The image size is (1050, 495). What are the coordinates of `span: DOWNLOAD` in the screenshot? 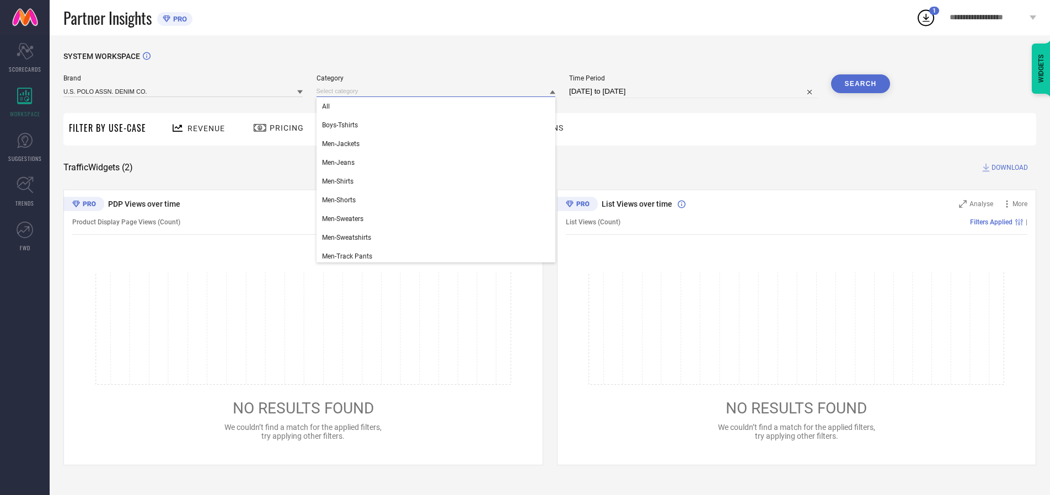 It's located at (1009, 168).